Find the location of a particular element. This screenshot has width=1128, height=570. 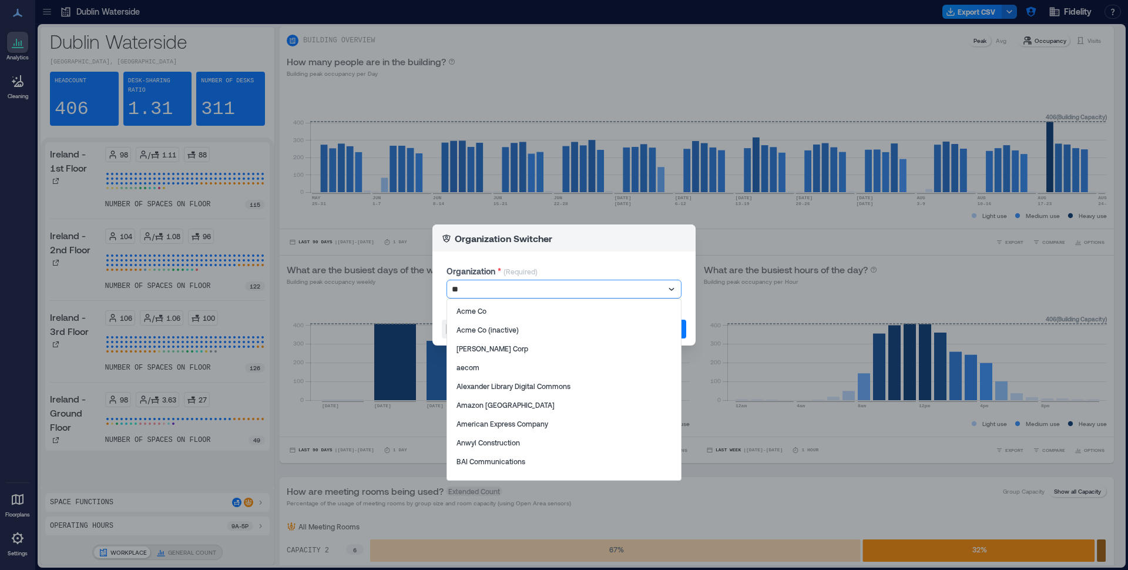

p: (Required) is located at coordinates (520, 273).